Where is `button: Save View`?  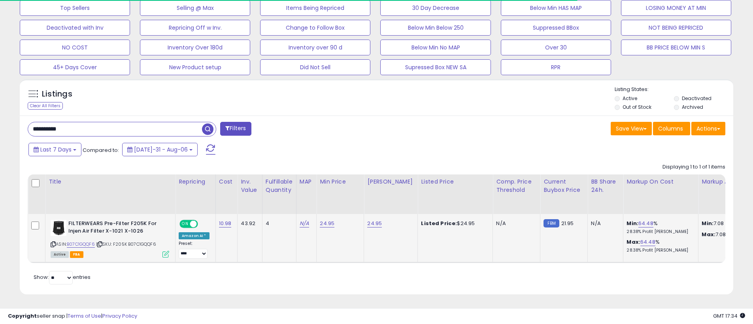
button: Save View is located at coordinates (631, 128).